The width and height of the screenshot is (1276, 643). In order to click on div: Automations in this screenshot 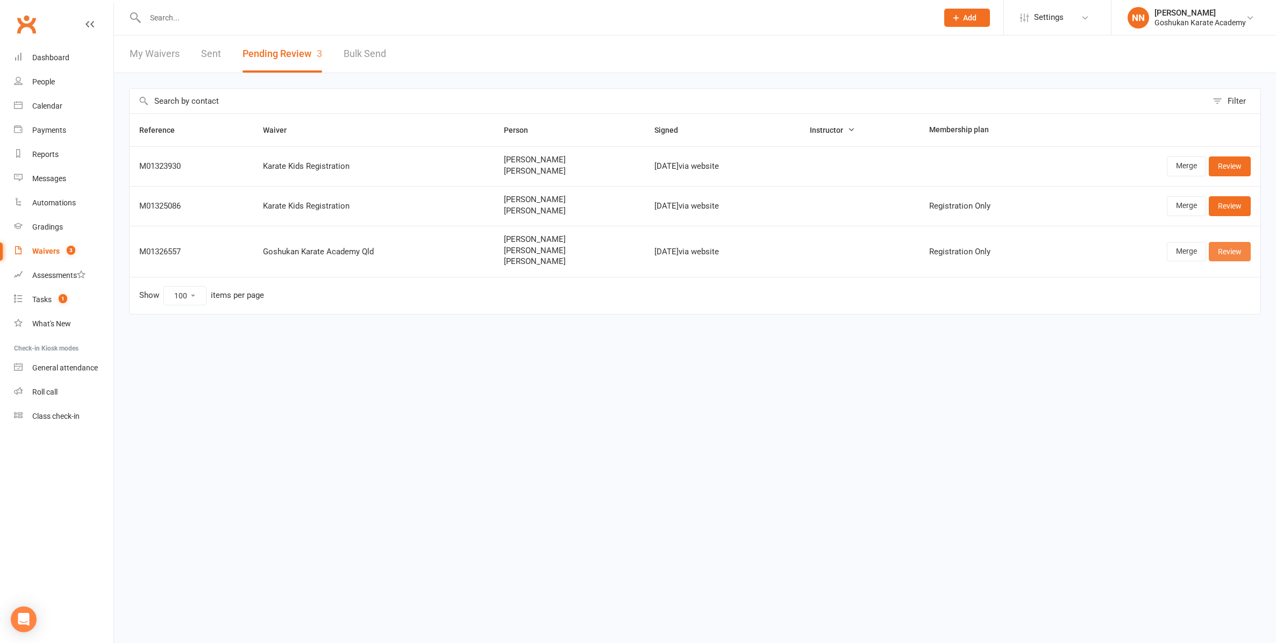, I will do `click(54, 203)`.